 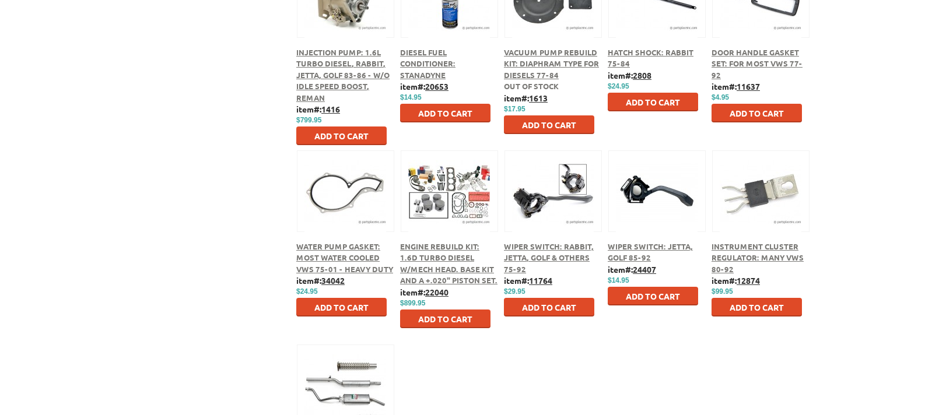 What do you see at coordinates (758, 258) in the screenshot?
I see `span: Instrument Cluster Regulator: Many VWs 80-92` at bounding box center [758, 258].